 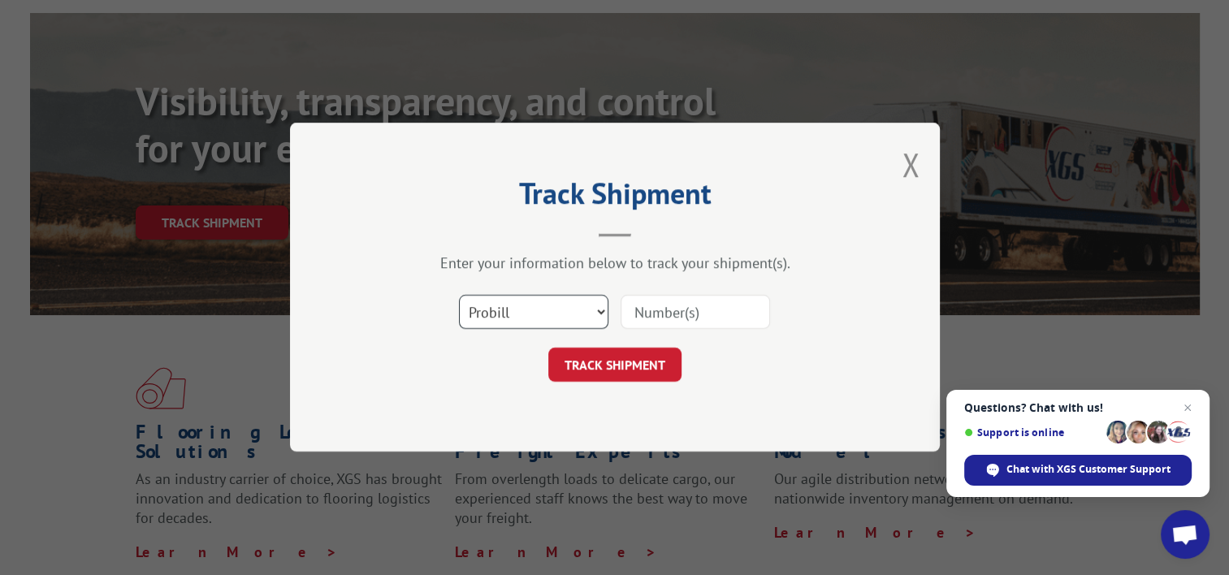 I want to click on button: TRACK SHIPMENT, so click(x=615, y=366).